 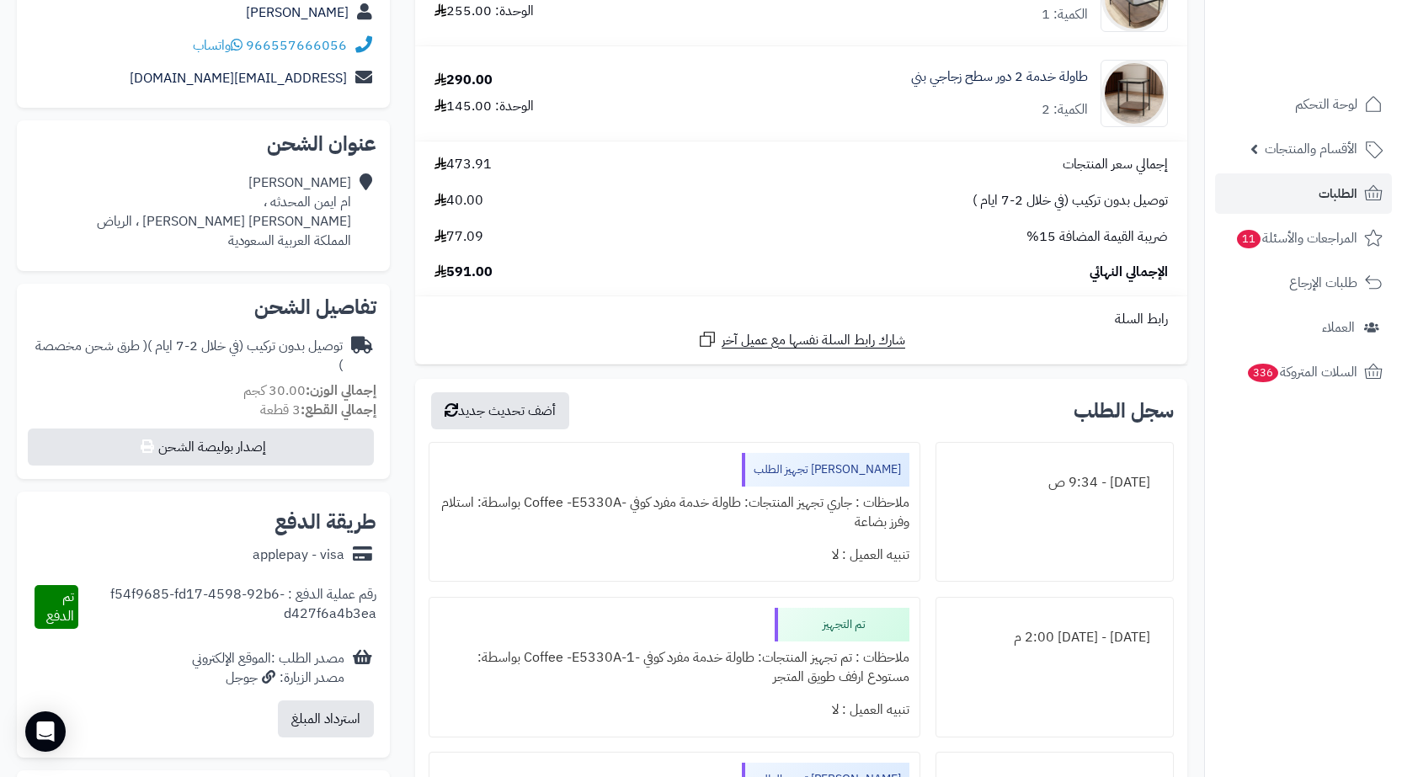 What do you see at coordinates (200, 447) in the screenshot?
I see `button: إصدار بوليصة الشحن` at bounding box center [200, 447].